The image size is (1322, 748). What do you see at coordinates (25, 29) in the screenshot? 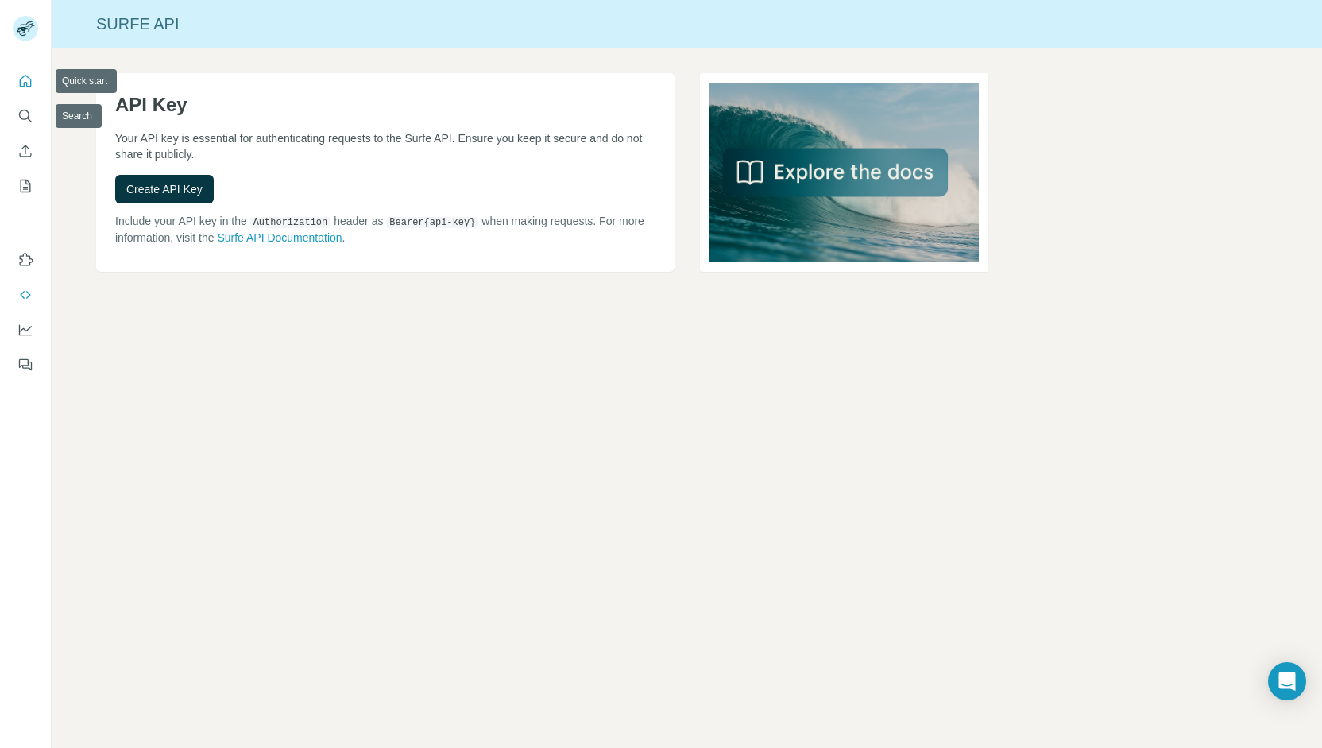
I see `img: Avatar` at bounding box center [25, 29].